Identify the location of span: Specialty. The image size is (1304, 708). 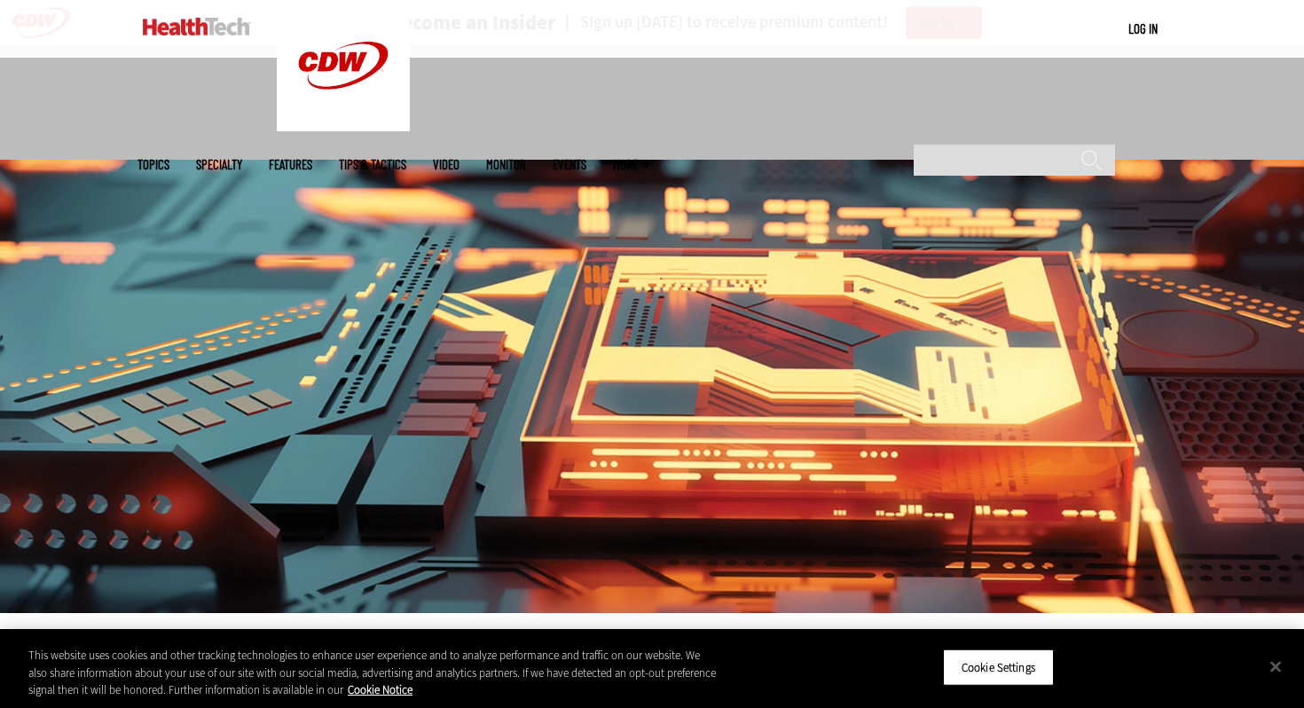
(219, 164).